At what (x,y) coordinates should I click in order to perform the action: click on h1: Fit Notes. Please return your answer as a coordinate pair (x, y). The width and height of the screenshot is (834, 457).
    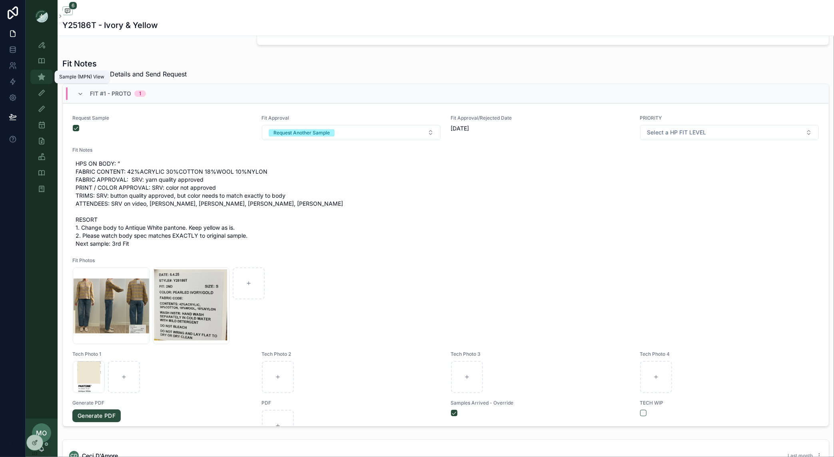
    Looking at the image, I should click on (124, 64).